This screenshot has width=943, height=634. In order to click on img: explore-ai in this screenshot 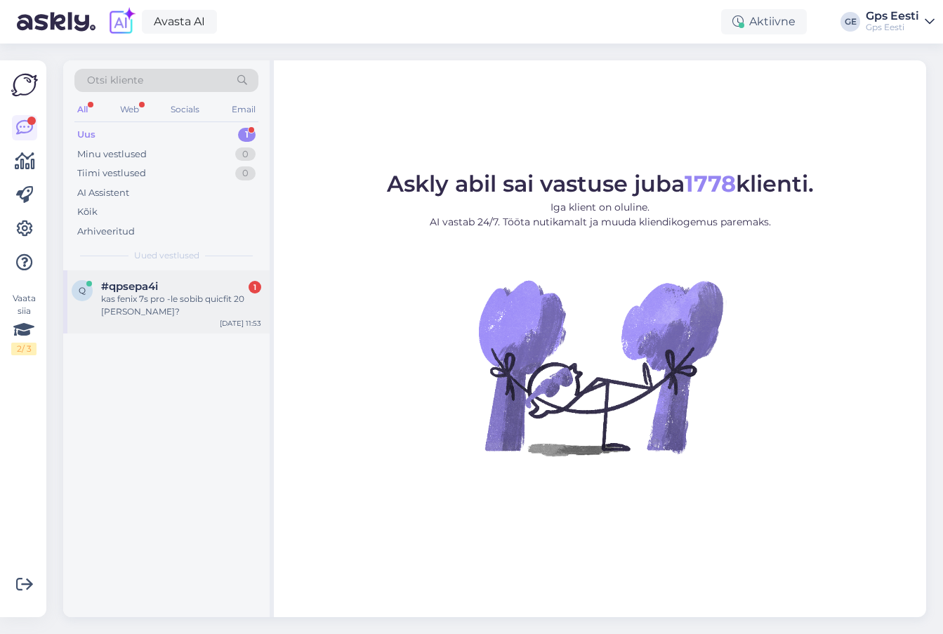, I will do `click(121, 22)`.